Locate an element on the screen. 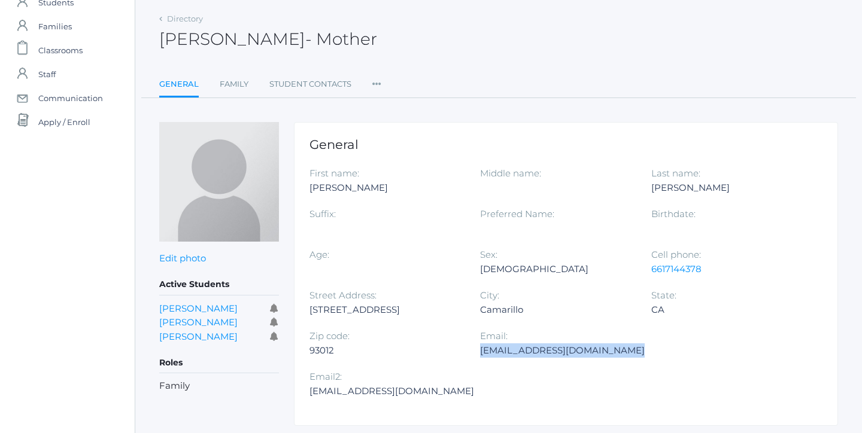 This screenshot has height=433, width=862. li: Family is located at coordinates (219, 386).